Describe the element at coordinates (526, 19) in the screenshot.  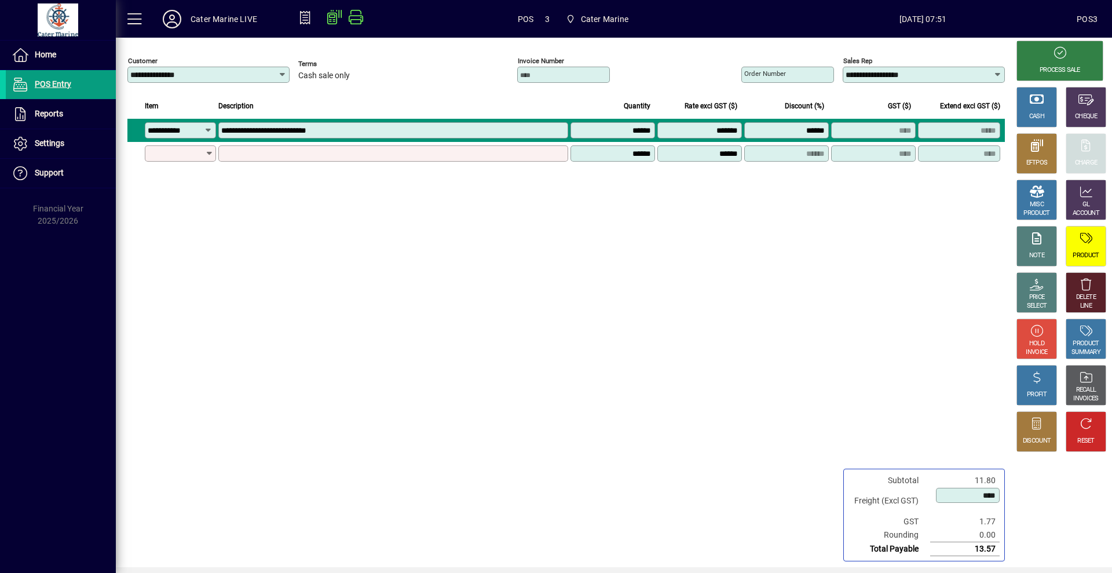
I see `span: POS` at that location.